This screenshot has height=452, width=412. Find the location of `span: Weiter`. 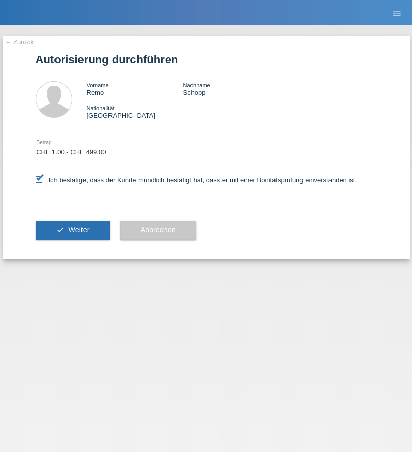

span: Weiter is located at coordinates (78, 230).